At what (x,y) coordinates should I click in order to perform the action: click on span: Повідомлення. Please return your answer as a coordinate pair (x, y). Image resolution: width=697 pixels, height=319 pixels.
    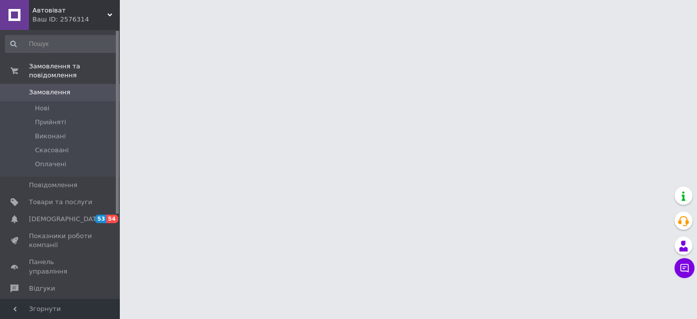
    Looking at the image, I should click on (53, 185).